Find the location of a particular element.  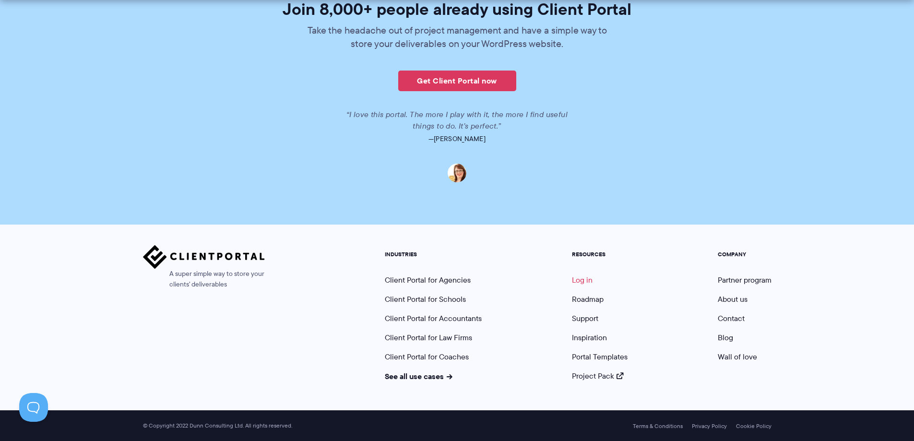

a: Cookie Policy is located at coordinates (754, 426).